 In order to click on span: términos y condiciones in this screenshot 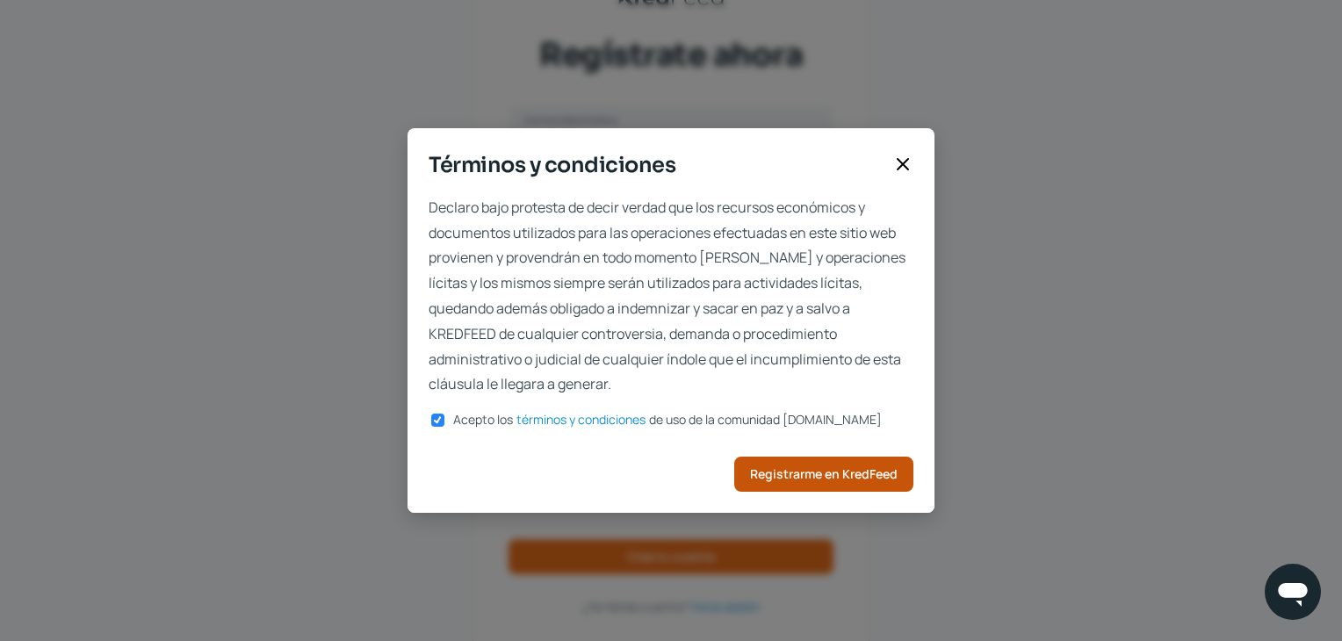, I will do `click(581, 420)`.